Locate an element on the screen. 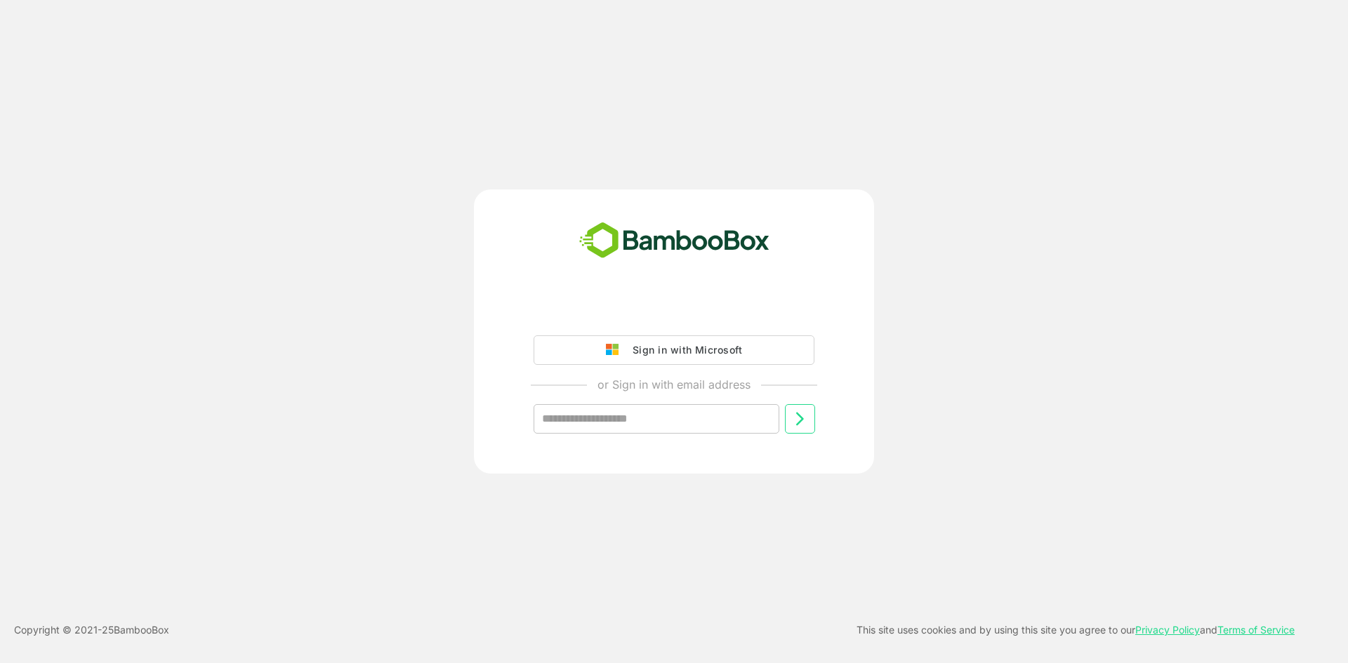 Image resolution: width=1348 pixels, height=663 pixels. button: Sign in with Microsoft is located at coordinates (674, 350).